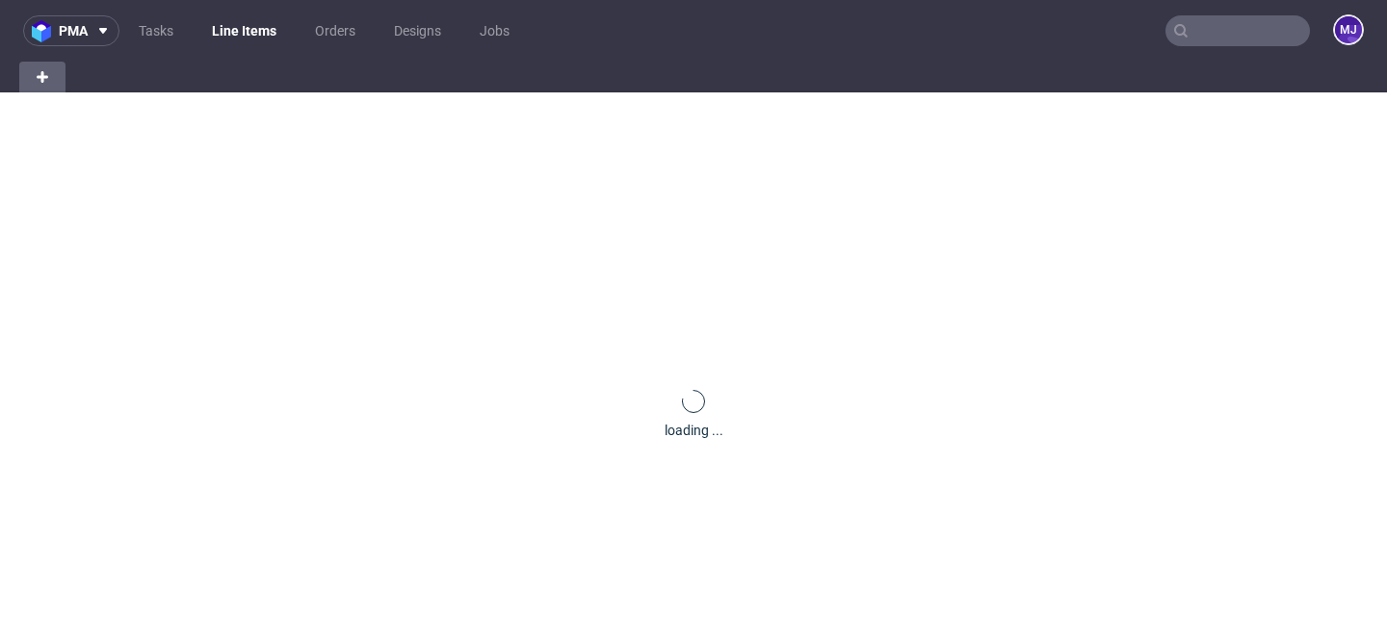  What do you see at coordinates (244, 31) in the screenshot?
I see `a: Line Items` at bounding box center [244, 31].